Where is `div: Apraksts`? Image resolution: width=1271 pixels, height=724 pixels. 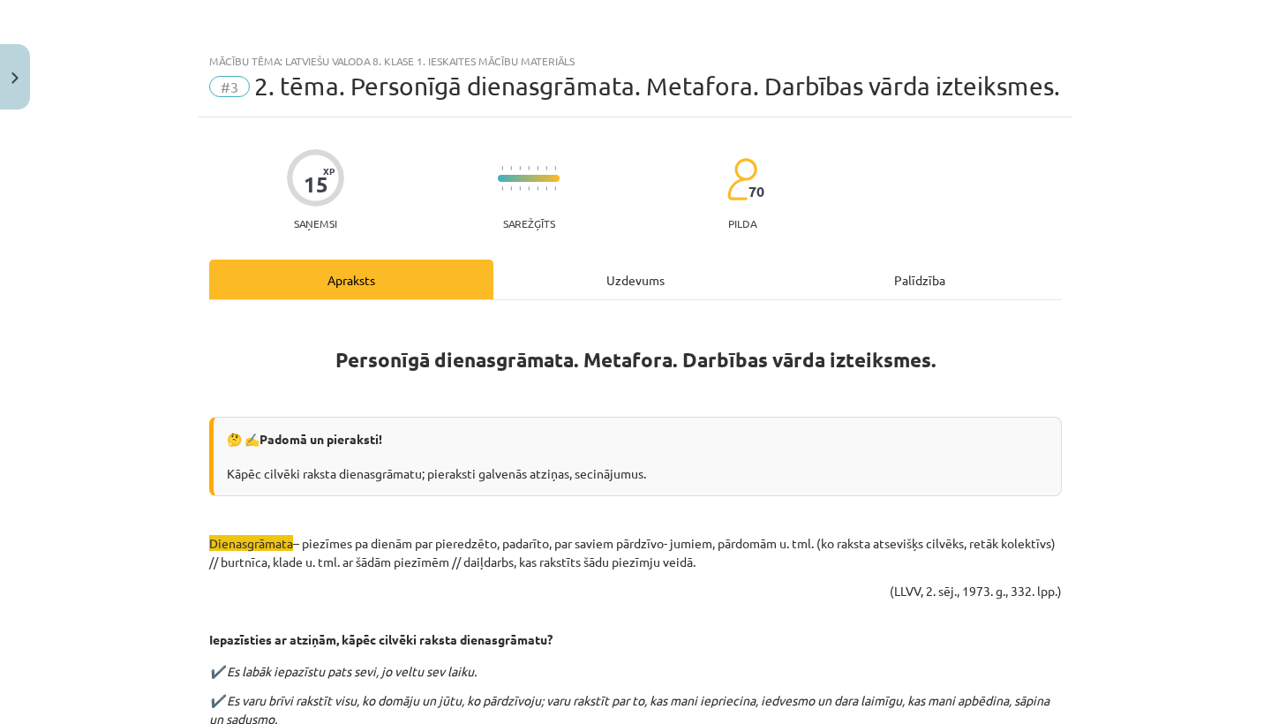 div: Apraksts is located at coordinates (351, 279).